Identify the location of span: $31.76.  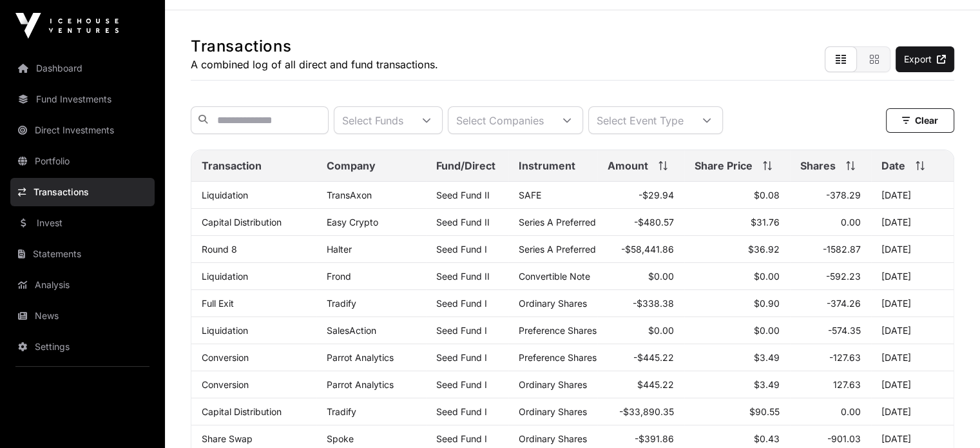
(764, 222).